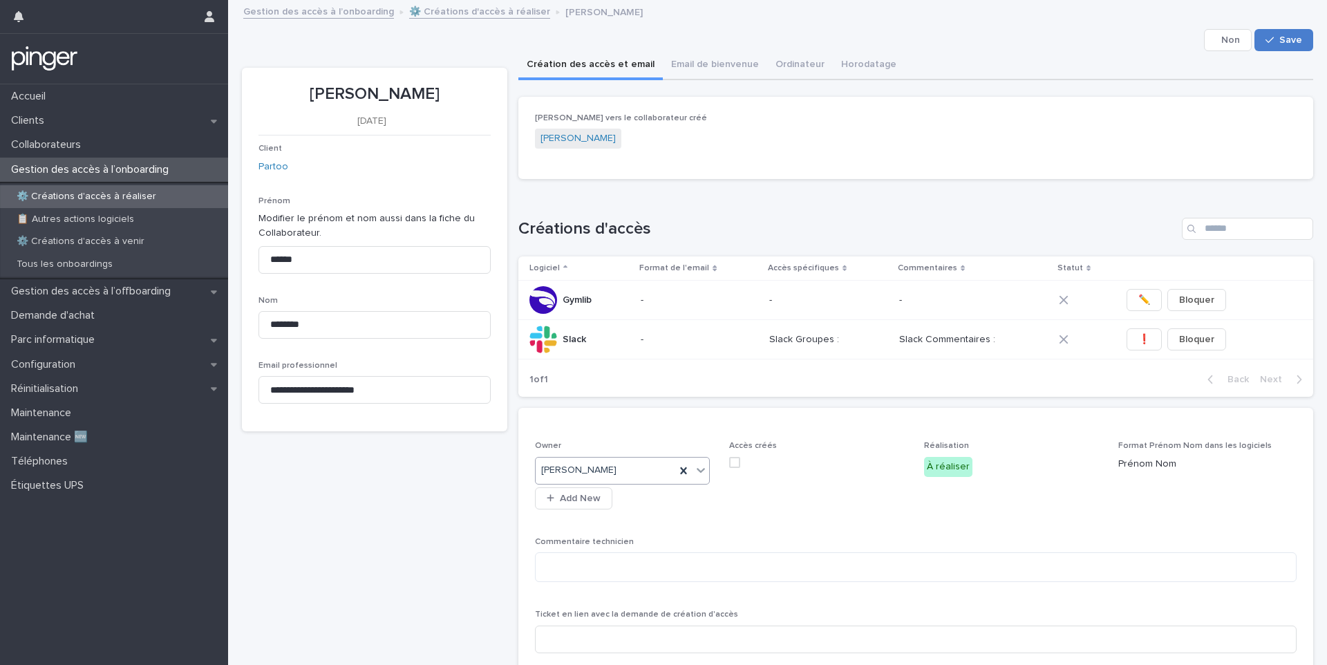 This screenshot has width=1327, height=665. I want to click on p: Slack Commentaires :, so click(973, 339).